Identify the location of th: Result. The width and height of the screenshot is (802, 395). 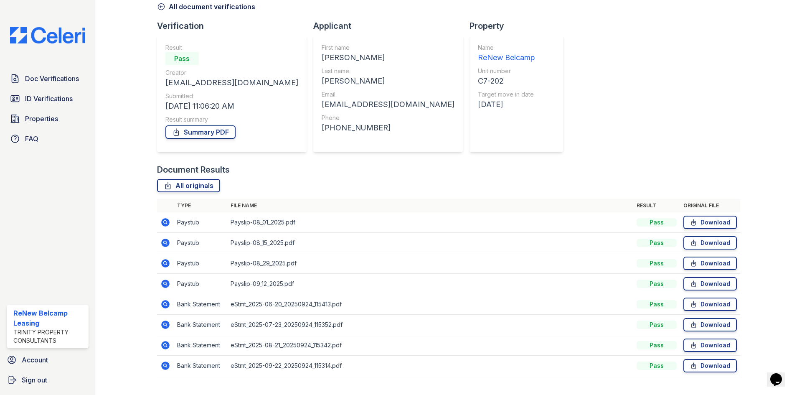
(657, 206).